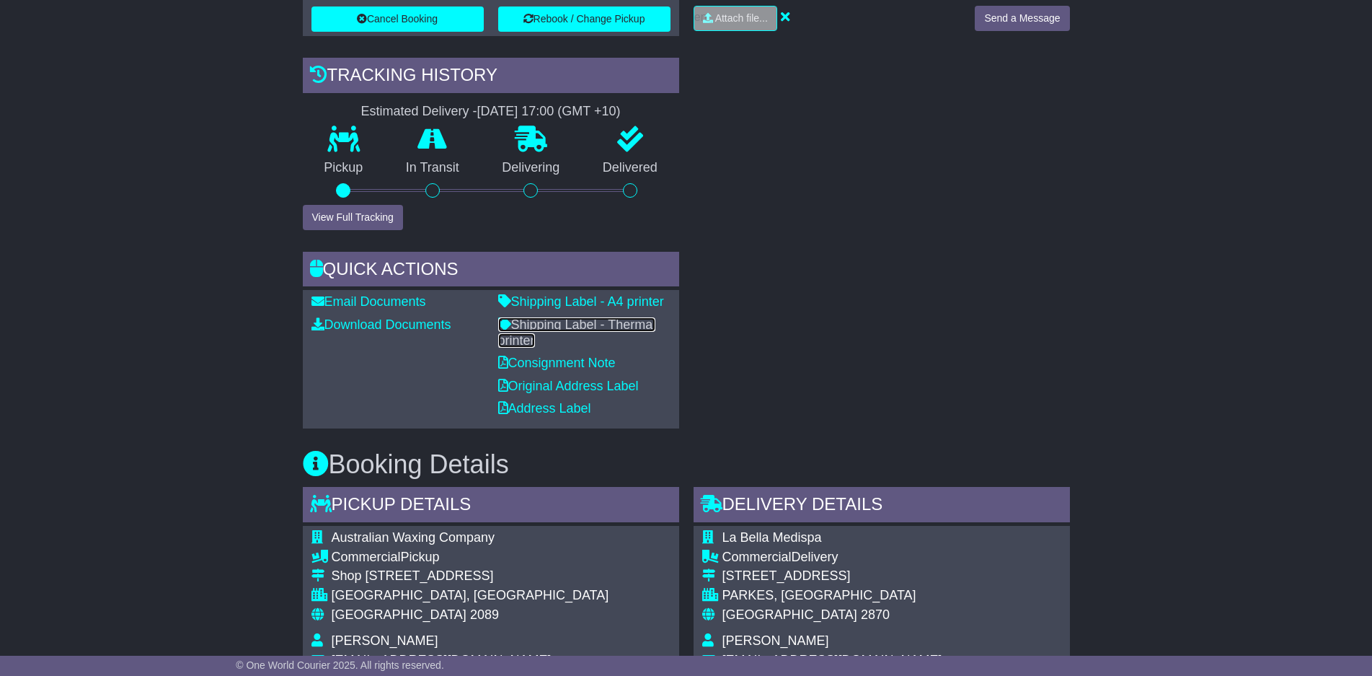 Image resolution: width=1372 pixels, height=676 pixels. Describe the element at coordinates (491, 77) in the screenshot. I see `div: Tracking history` at that location.